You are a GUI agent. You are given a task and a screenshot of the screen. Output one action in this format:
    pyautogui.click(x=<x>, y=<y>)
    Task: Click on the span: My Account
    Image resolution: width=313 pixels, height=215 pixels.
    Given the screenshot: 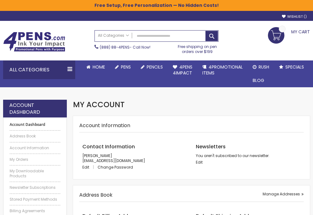 What is the action you would take?
    pyautogui.click(x=99, y=104)
    